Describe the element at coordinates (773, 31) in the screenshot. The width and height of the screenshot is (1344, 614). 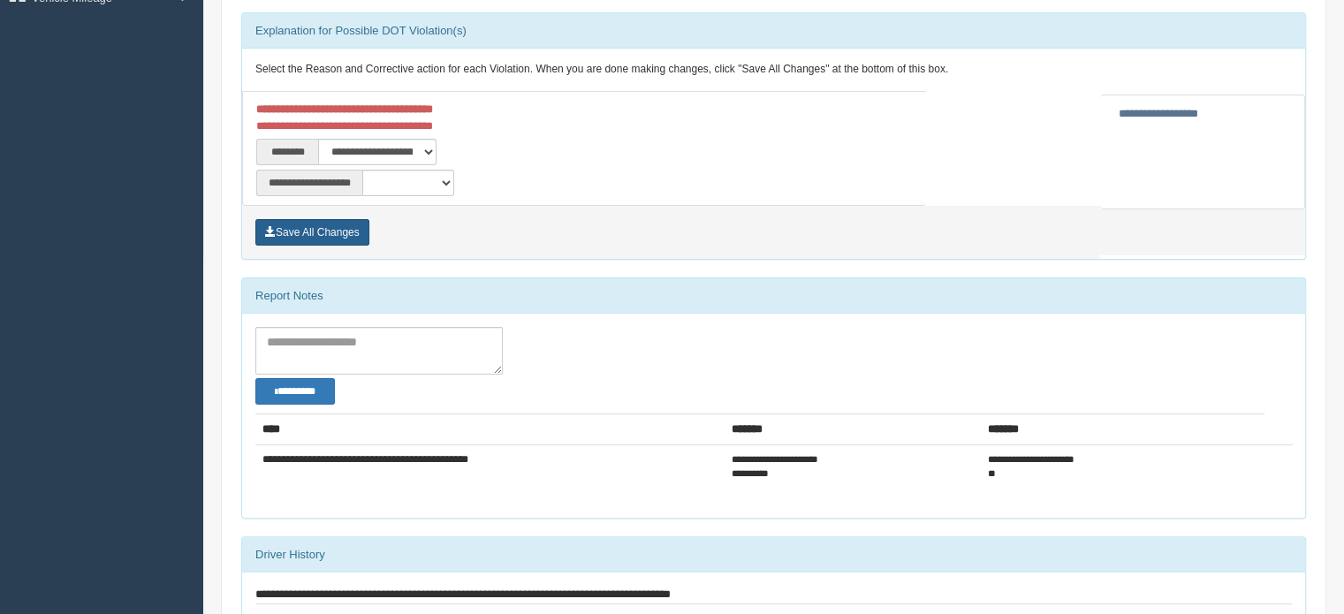
I see `div: Explanation for Possible DOT Violation(s)` at that location.